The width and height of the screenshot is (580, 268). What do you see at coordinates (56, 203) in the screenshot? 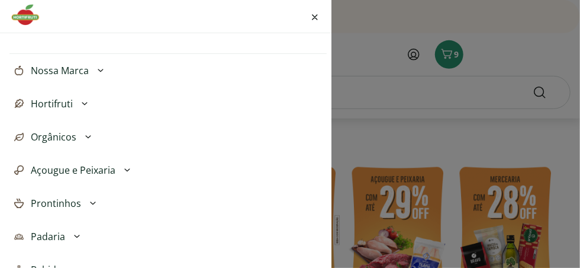
I see `span: Prontinhos` at bounding box center [56, 203].